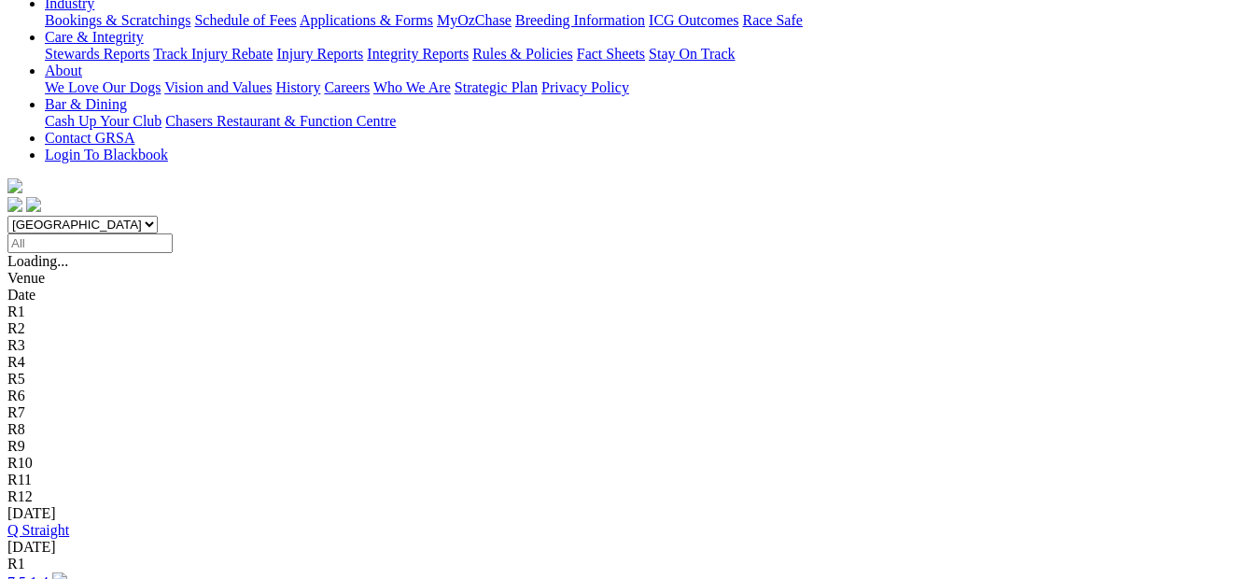 Image resolution: width=1234 pixels, height=579 pixels. Describe the element at coordinates (213, 53) in the screenshot. I see `a: Track Injury Rebate` at that location.